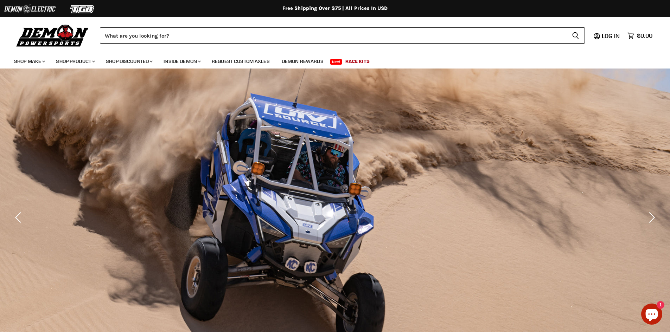 Image resolution: width=670 pixels, height=332 pixels. What do you see at coordinates (611, 36) in the screenshot?
I see `a: Log in` at bounding box center [611, 36].